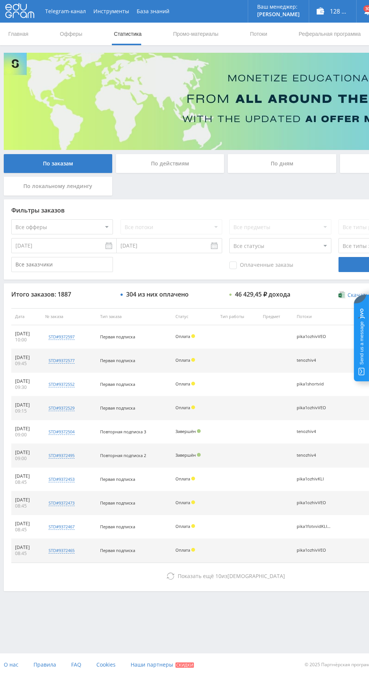  What do you see at coordinates (45, 664) in the screenshot?
I see `a: Правила` at bounding box center [45, 664].